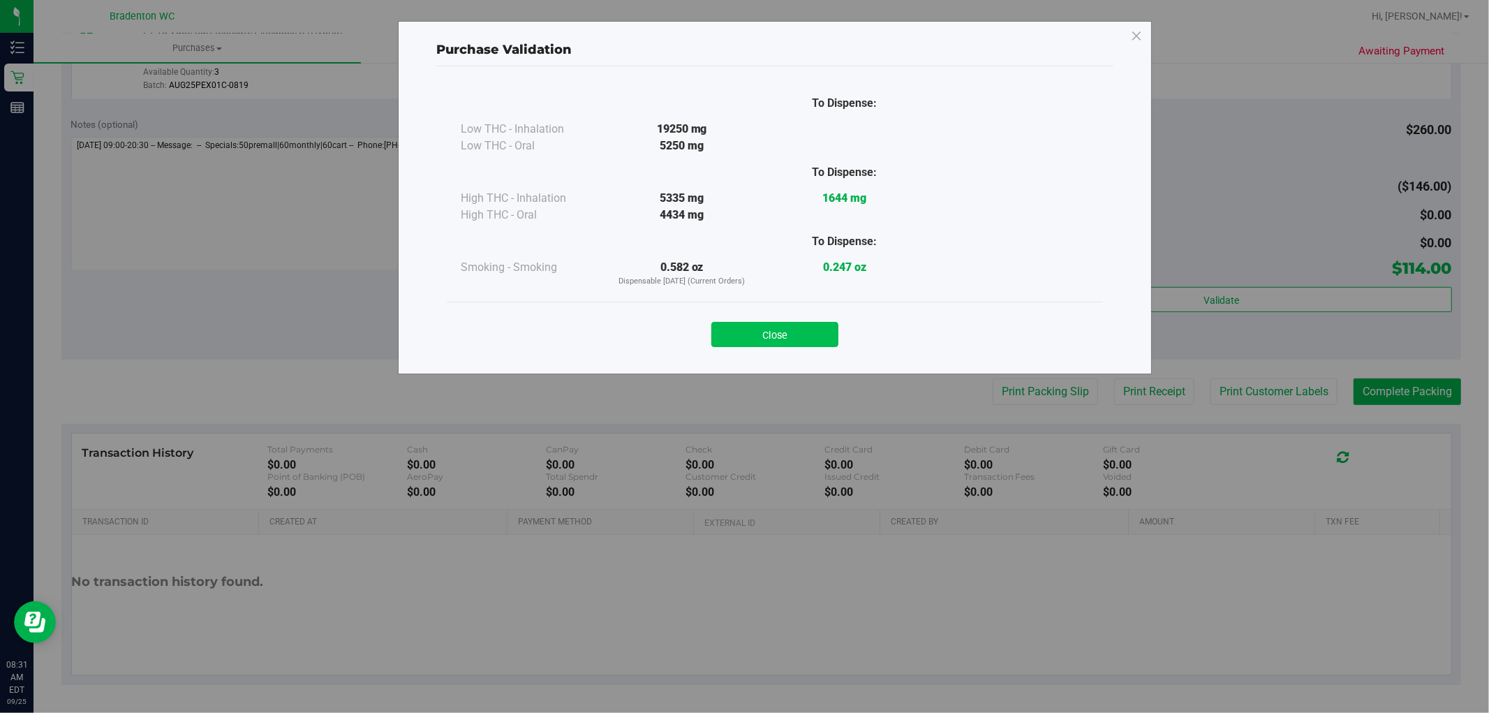 The height and width of the screenshot is (713, 1489). I want to click on div: Low THC - Oral, so click(530, 146).